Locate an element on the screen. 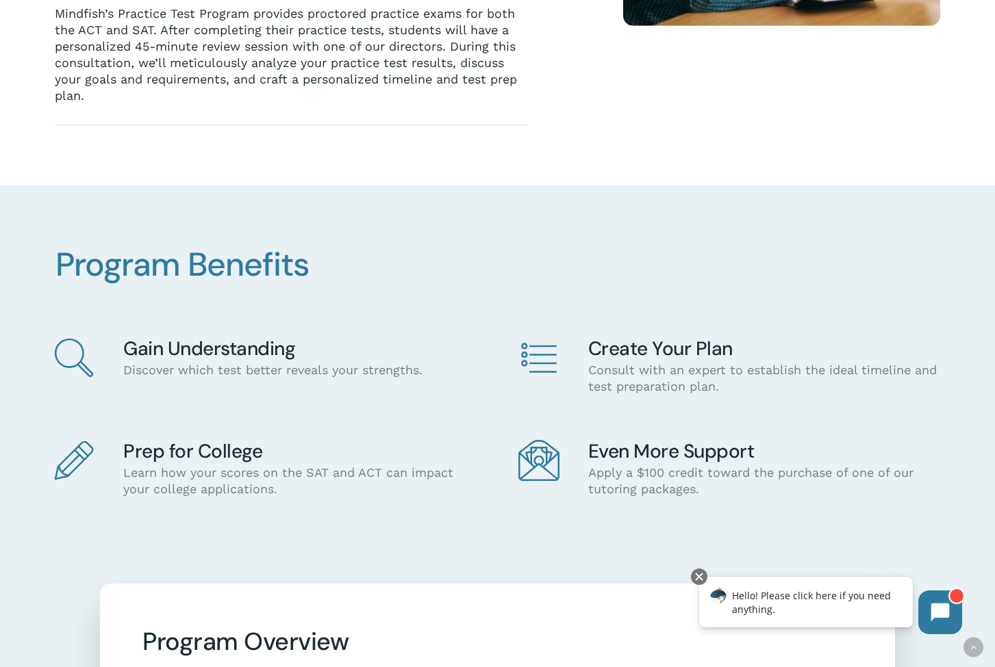  img: Avatar is located at coordinates (34, 30).